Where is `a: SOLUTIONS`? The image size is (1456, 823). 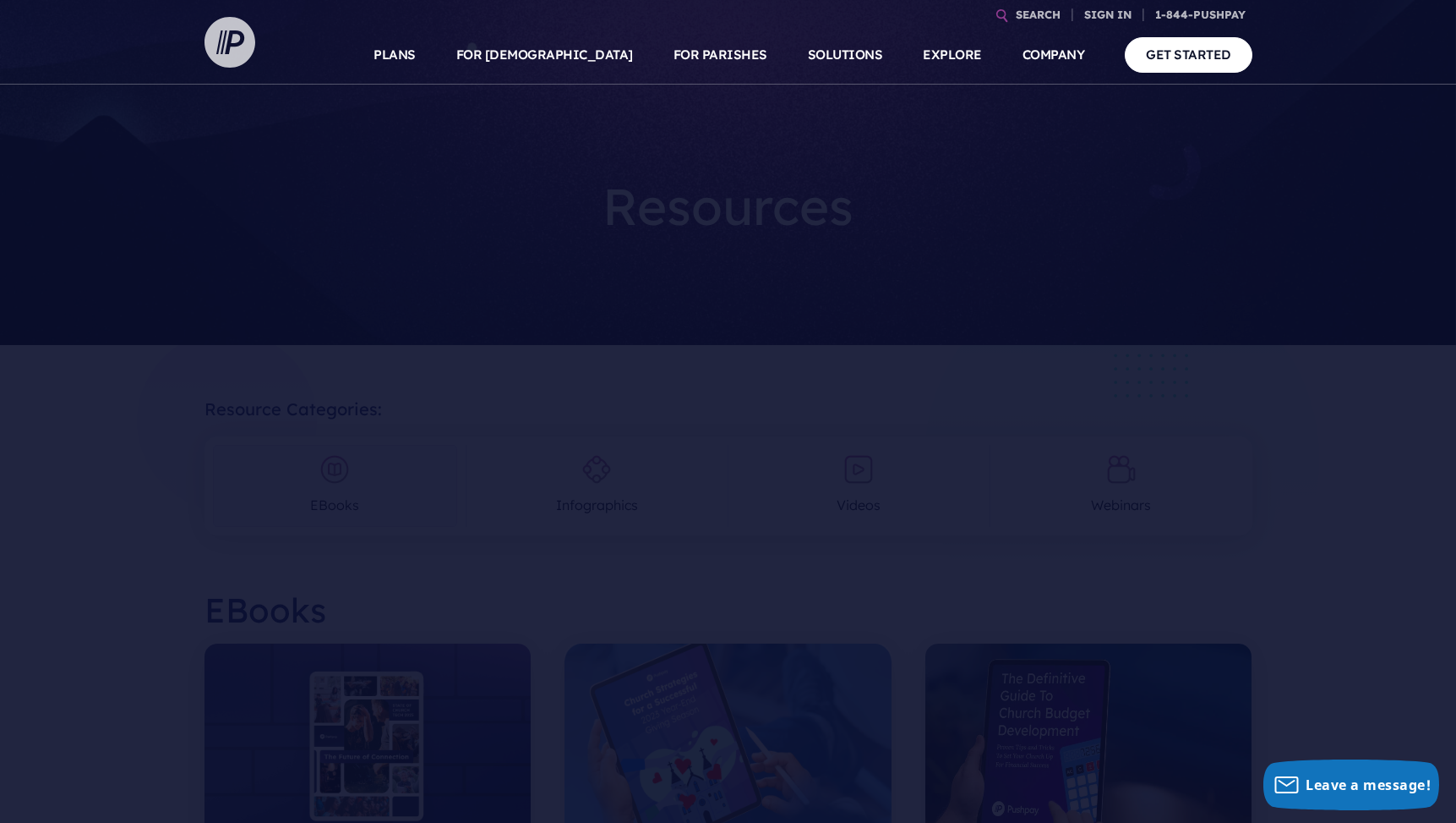 a: SOLUTIONS is located at coordinates (845, 54).